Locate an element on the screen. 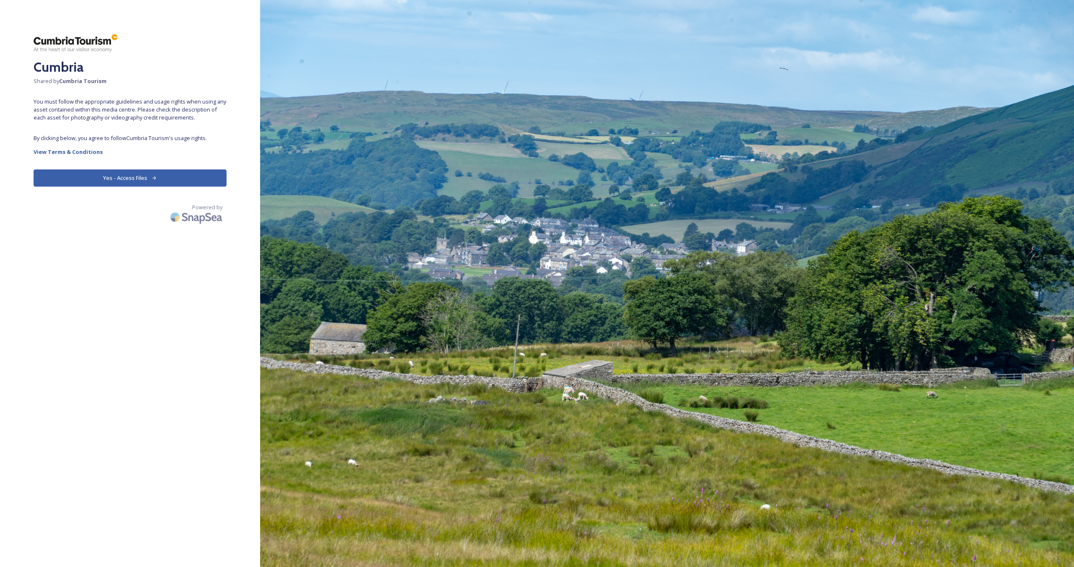 This screenshot has width=1074, height=567. strong: View Terms & Conditions is located at coordinates (68, 152).